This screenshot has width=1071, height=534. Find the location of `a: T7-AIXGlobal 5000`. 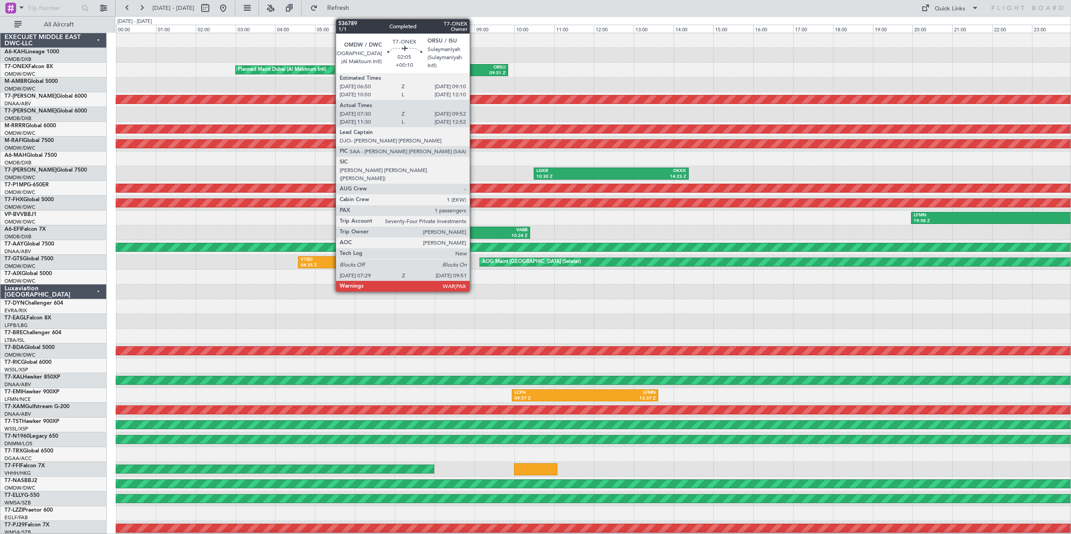

a: T7-AIXGlobal 5000 is located at coordinates (28, 274).